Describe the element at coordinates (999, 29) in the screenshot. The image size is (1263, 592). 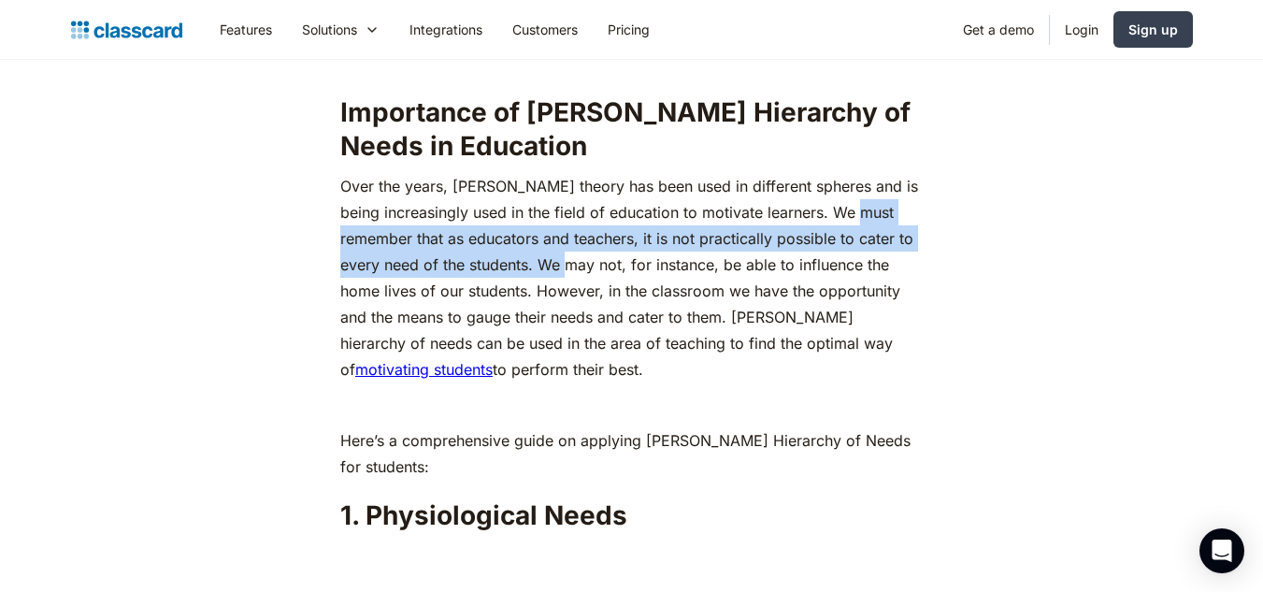
I see `a: Get a demo` at that location.